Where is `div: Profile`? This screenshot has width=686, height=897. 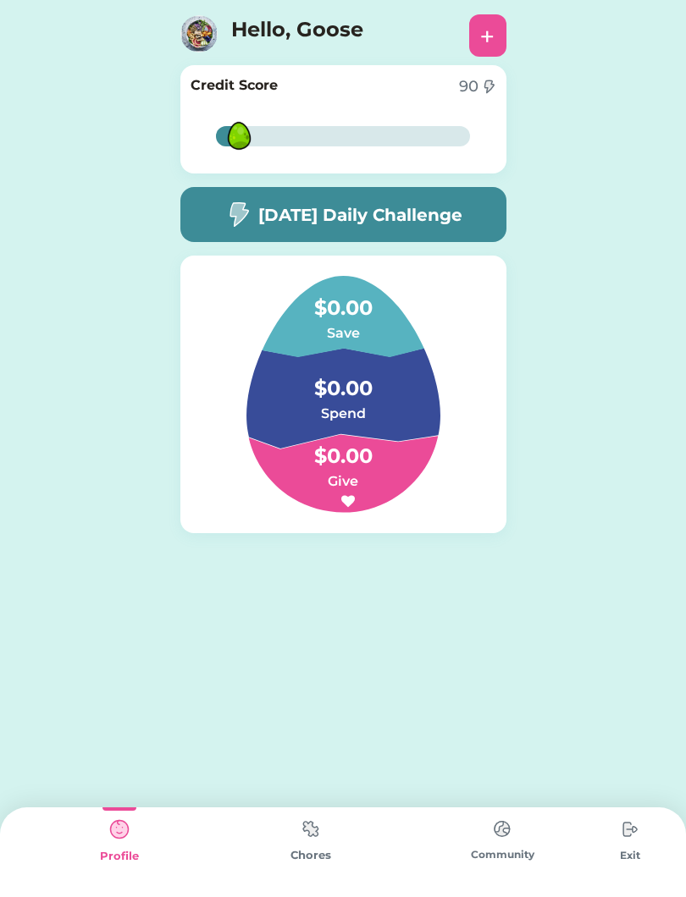
div: Profile is located at coordinates (119, 856).